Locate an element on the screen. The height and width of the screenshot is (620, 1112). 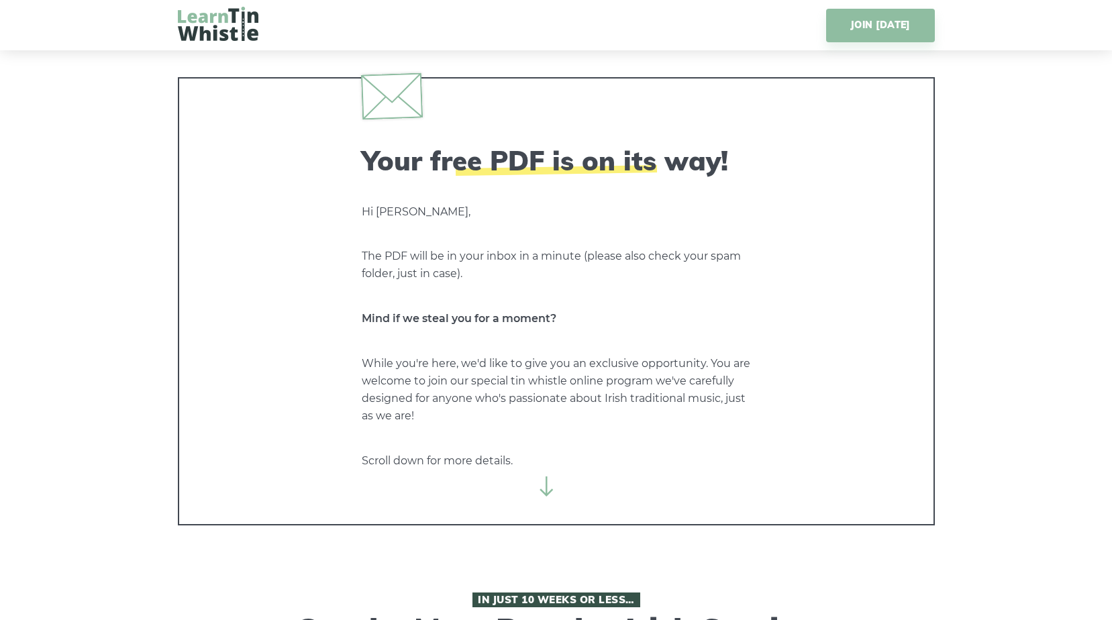
p: While you're here, we'd like to give you an exclusive opportunity. You are welcome to join our sp... is located at coordinates (556, 390).